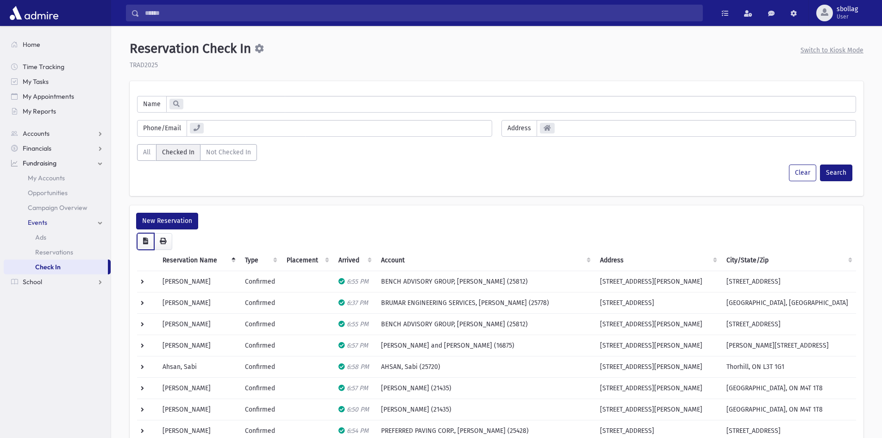  Describe the element at coordinates (34, 13) in the screenshot. I see `img: AdmirePro` at that location.